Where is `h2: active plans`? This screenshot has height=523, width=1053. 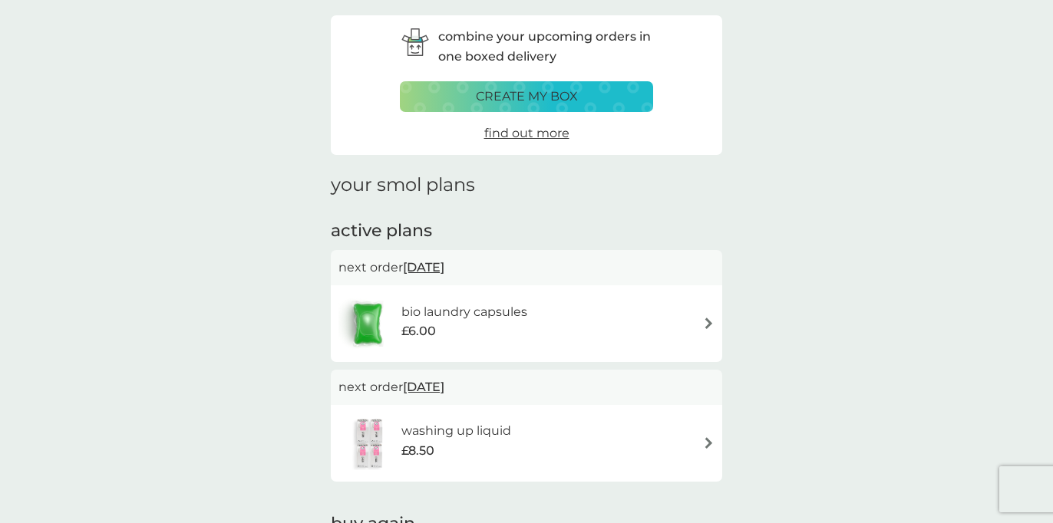 h2: active plans is located at coordinates (526, 231).